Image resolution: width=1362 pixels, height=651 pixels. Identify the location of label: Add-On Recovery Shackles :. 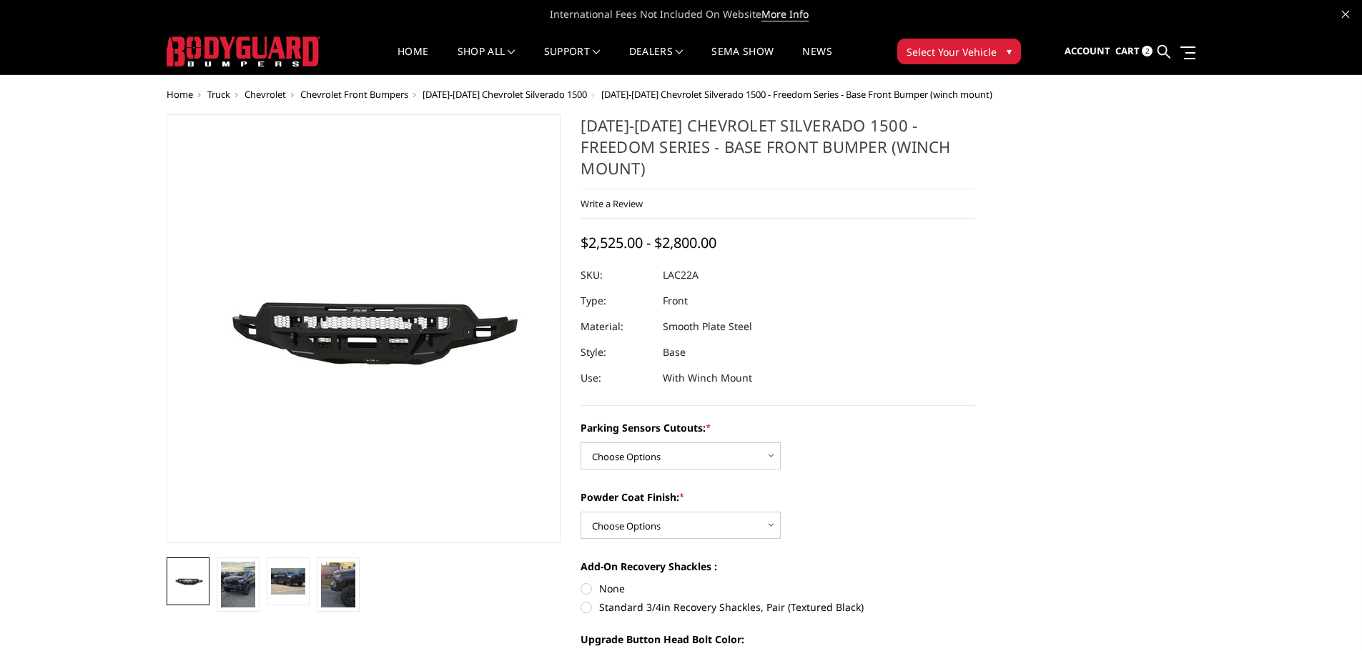
(778, 566).